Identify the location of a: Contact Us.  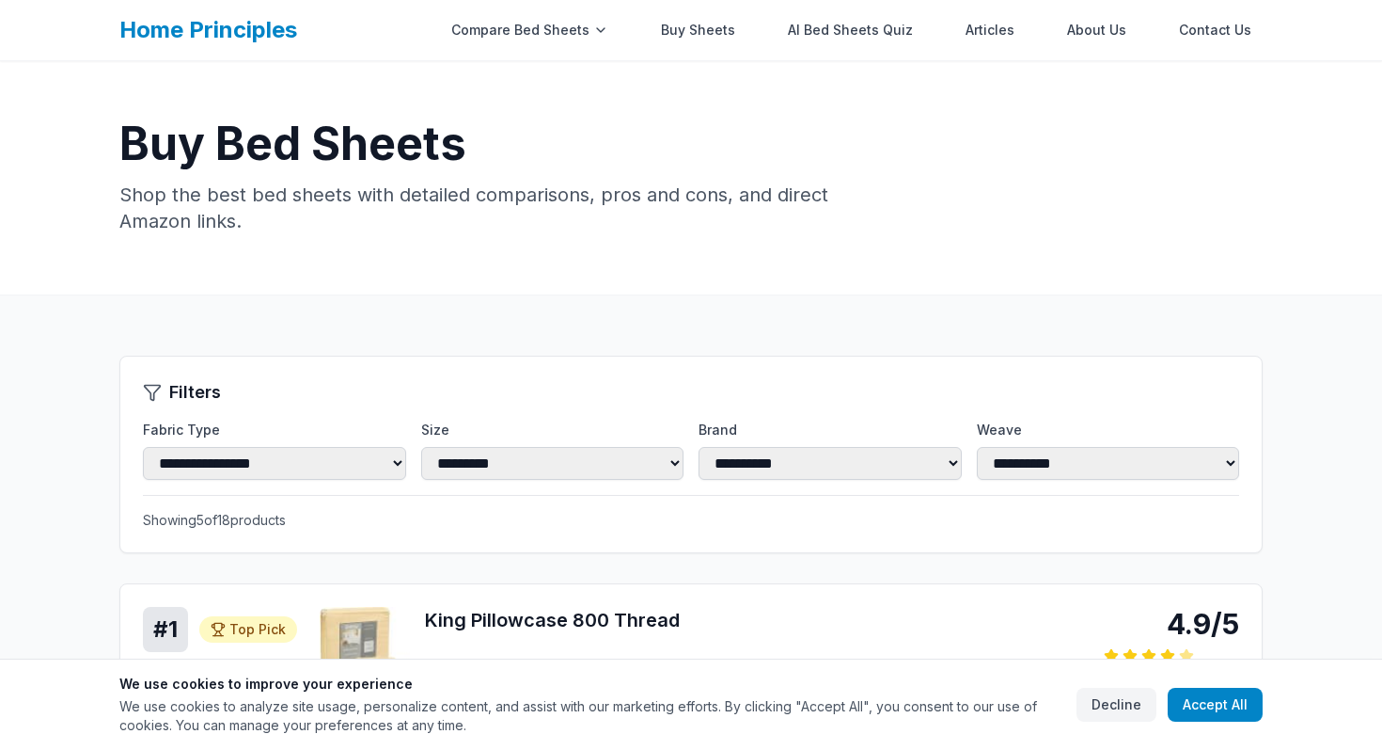
(1215, 30).